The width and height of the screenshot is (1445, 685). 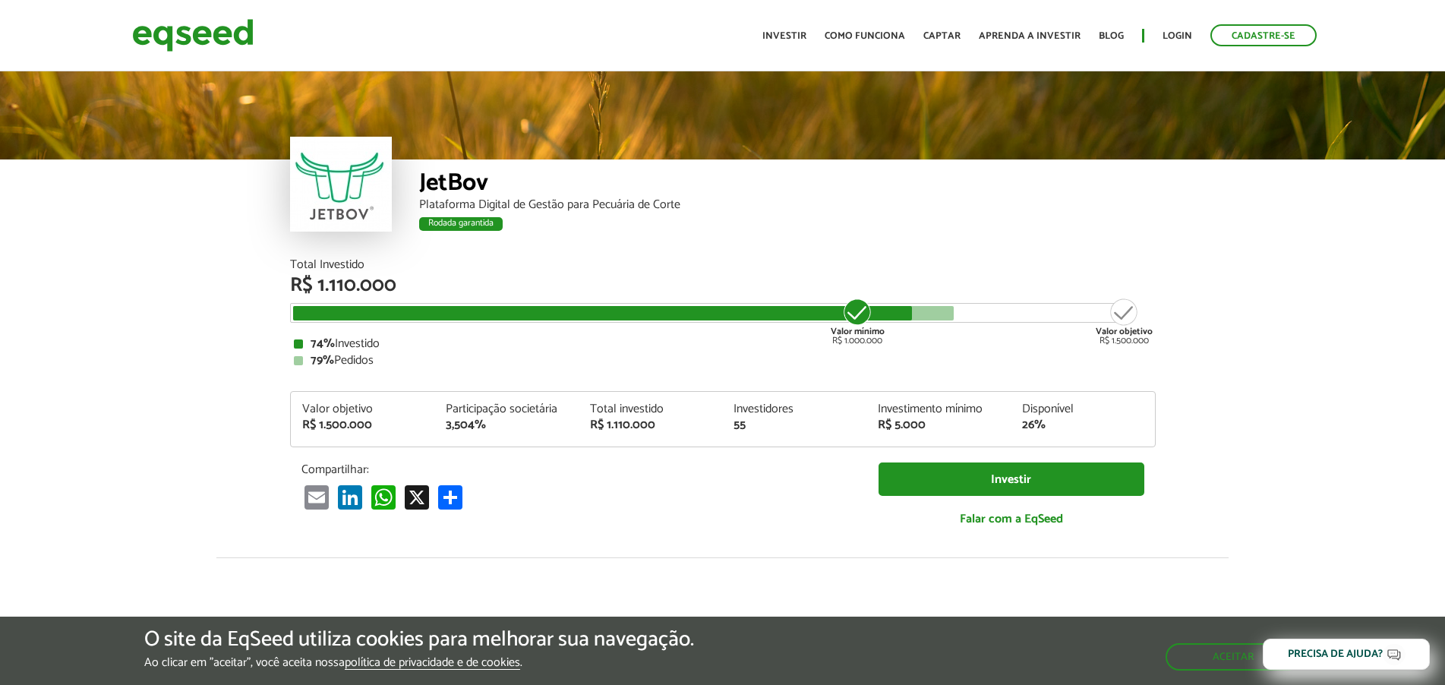 I want to click on a: Login, so click(x=1177, y=36).